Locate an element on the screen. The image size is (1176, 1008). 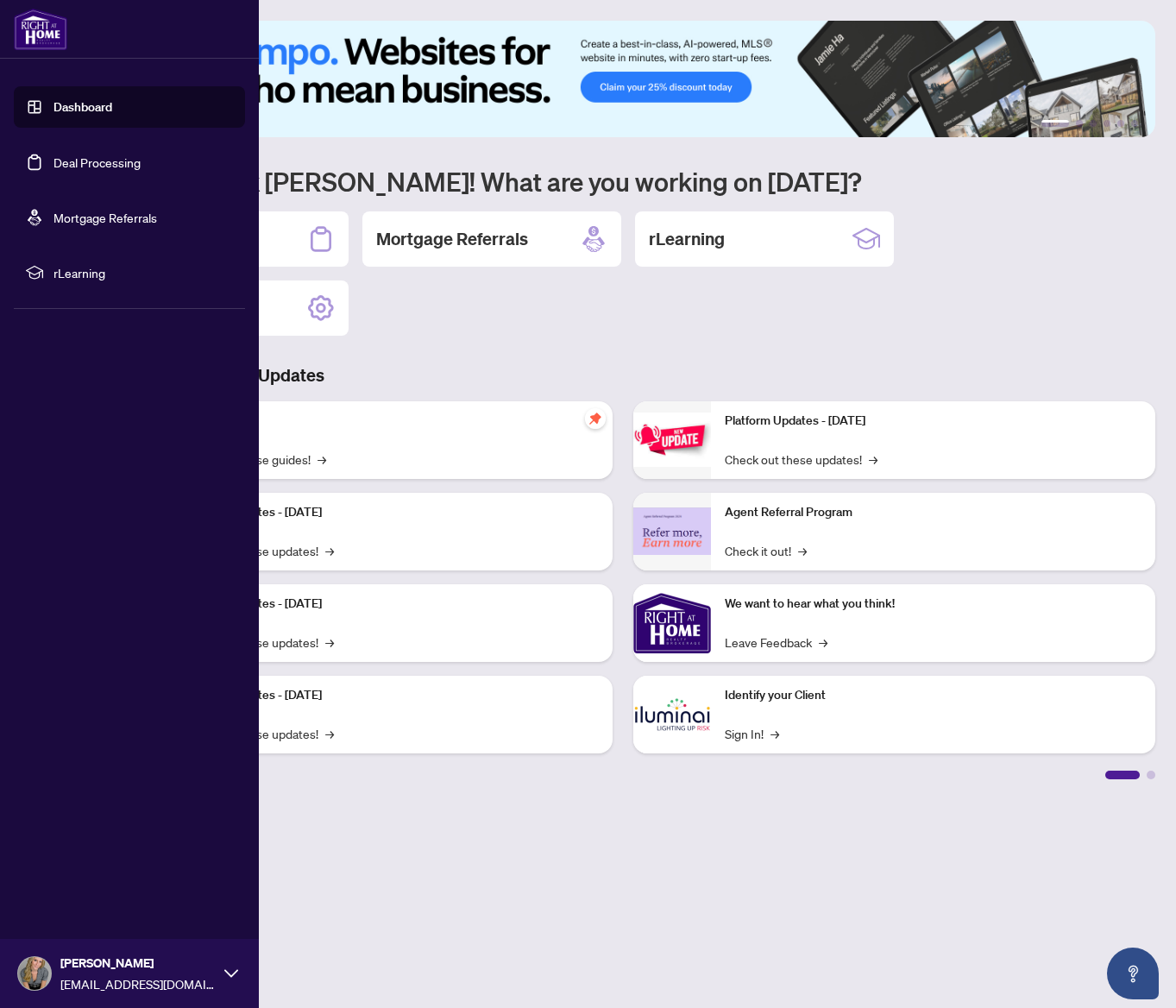
h3: Brokerage & Industry Updates is located at coordinates (622, 375).